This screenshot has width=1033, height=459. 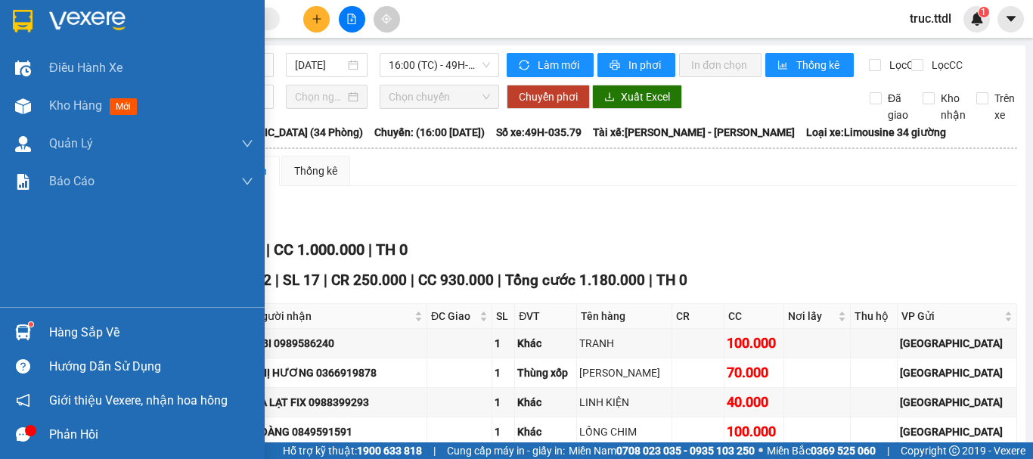 What do you see at coordinates (977, 19) in the screenshot?
I see `img: icon-new-feature` at bounding box center [977, 19].